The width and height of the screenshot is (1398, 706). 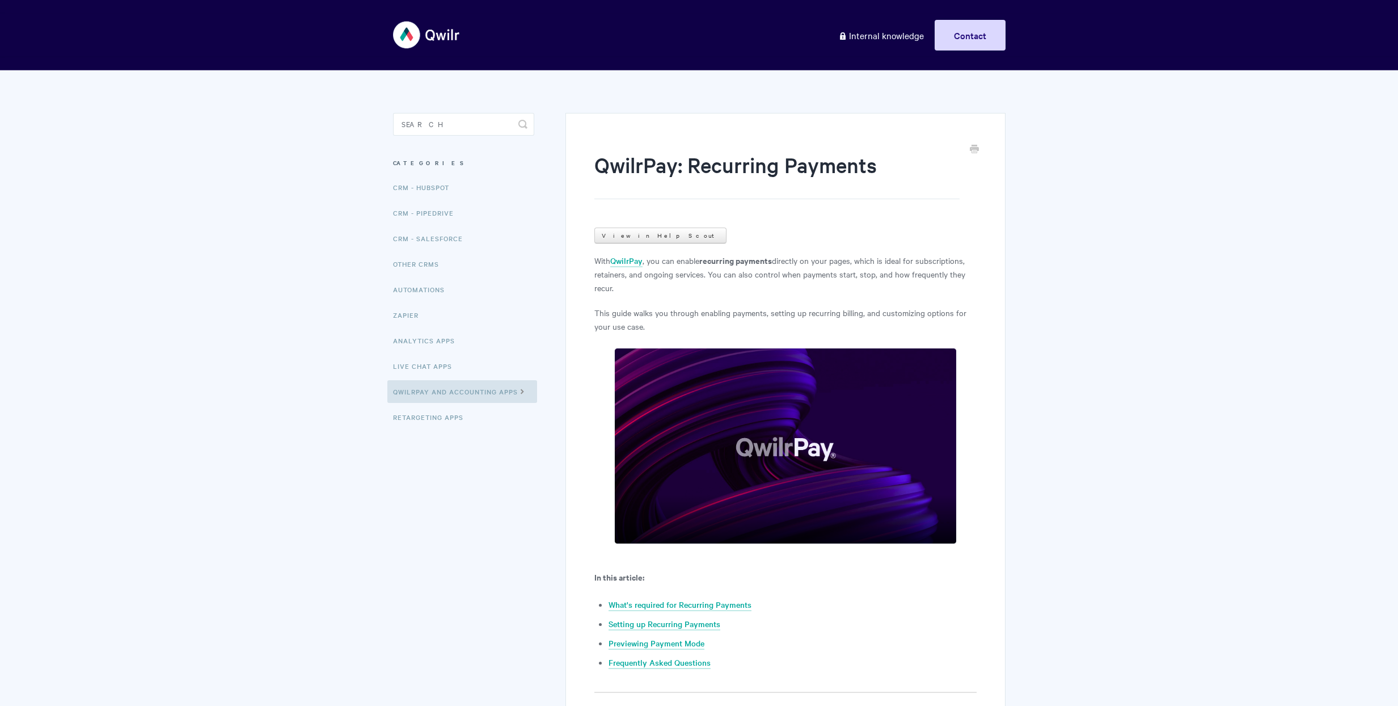 I want to click on a: QwilrPay, so click(x=626, y=261).